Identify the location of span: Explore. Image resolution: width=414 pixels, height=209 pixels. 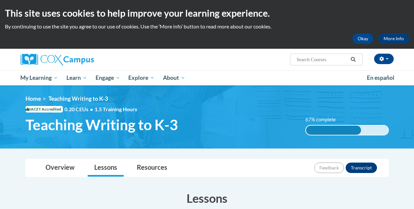
(141, 78).